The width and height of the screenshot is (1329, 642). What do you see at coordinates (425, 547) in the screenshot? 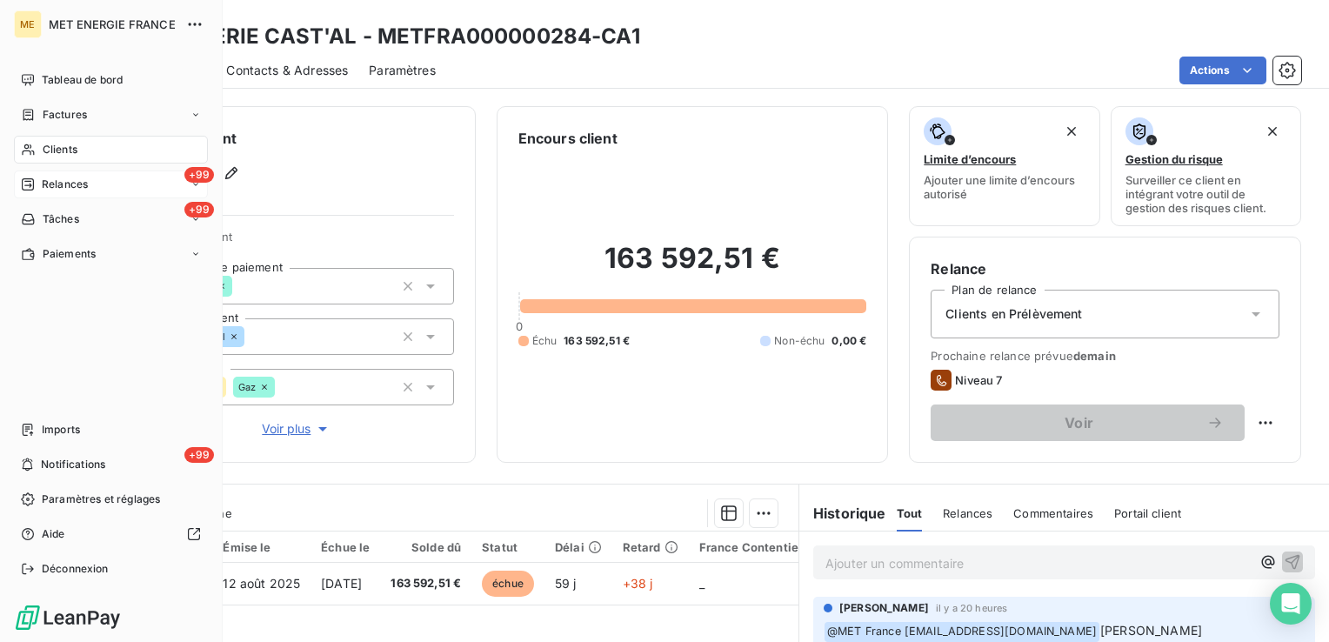
I see `div: Solde dû` at bounding box center [425, 547].